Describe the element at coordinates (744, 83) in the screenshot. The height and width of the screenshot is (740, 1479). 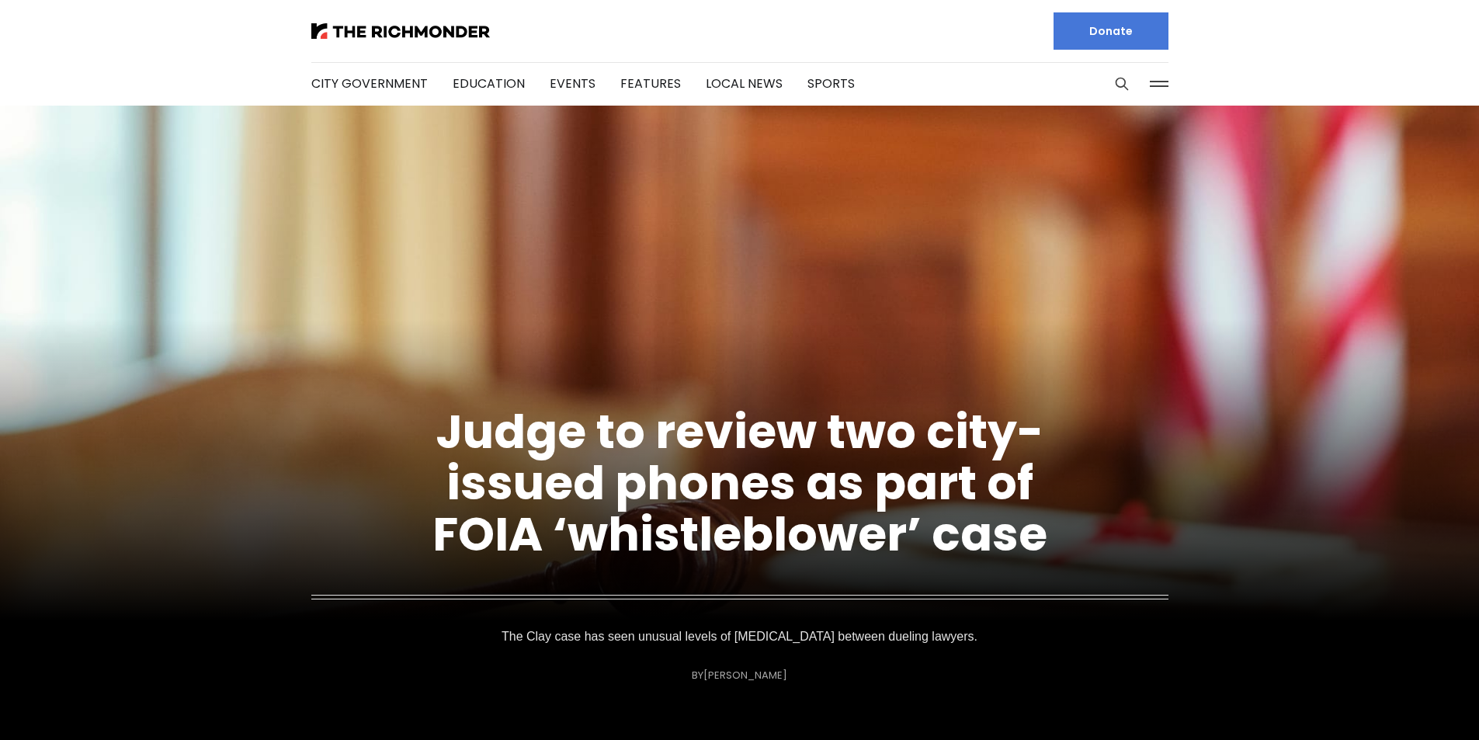
I see `a: Local News` at that location.